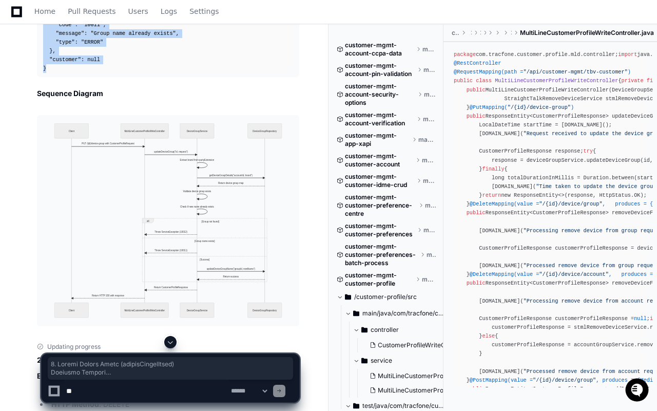 This screenshot has width=657, height=411. Describe the element at coordinates (478, 63) in the screenshot. I see `span: @RestController` at that location.